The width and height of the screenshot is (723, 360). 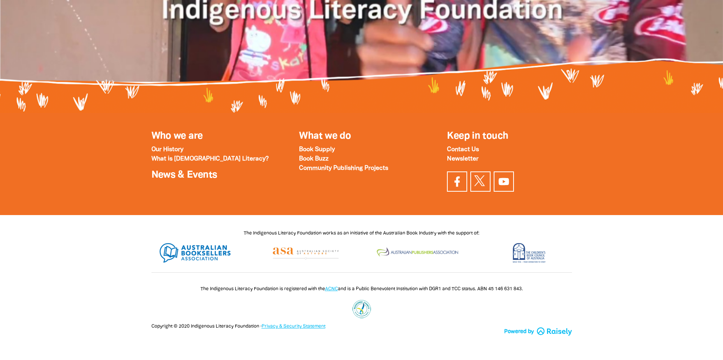 What do you see at coordinates (184, 175) in the screenshot?
I see `a: News & Events` at bounding box center [184, 175].